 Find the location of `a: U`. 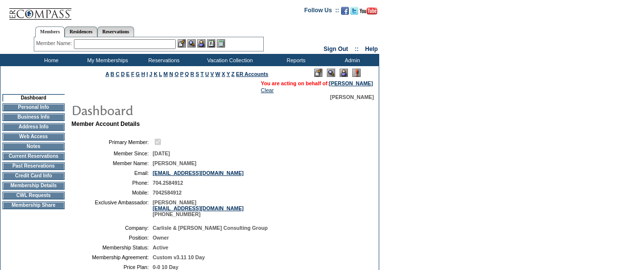

a: U is located at coordinates (207, 74).